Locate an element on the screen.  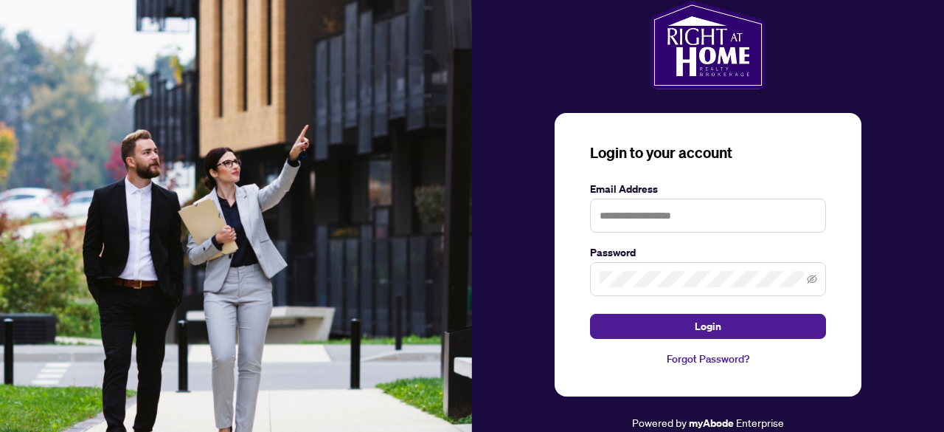
button: Login is located at coordinates (708, 326).